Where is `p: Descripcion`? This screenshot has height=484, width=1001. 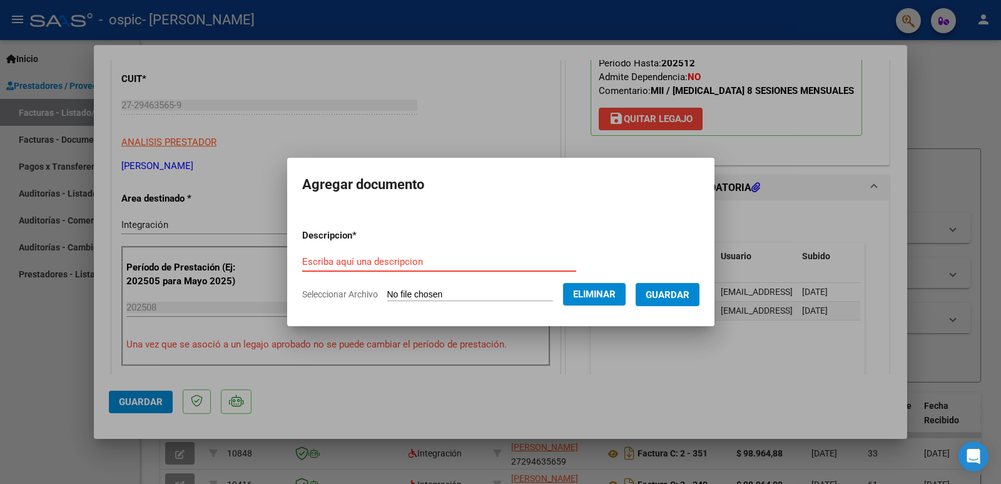
p: Descripcion is located at coordinates (362, 235).